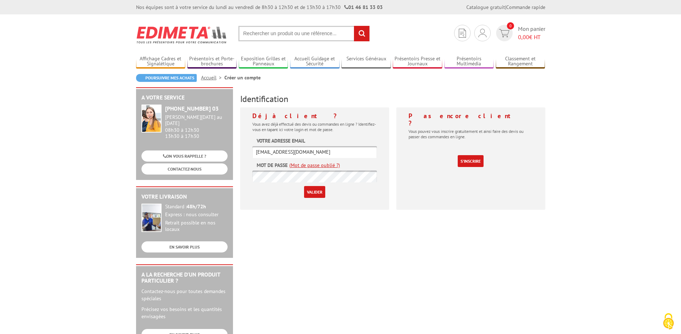  What do you see at coordinates (485, 7) in the screenshot?
I see `a: Catalogue gratuit` at bounding box center [485, 7].